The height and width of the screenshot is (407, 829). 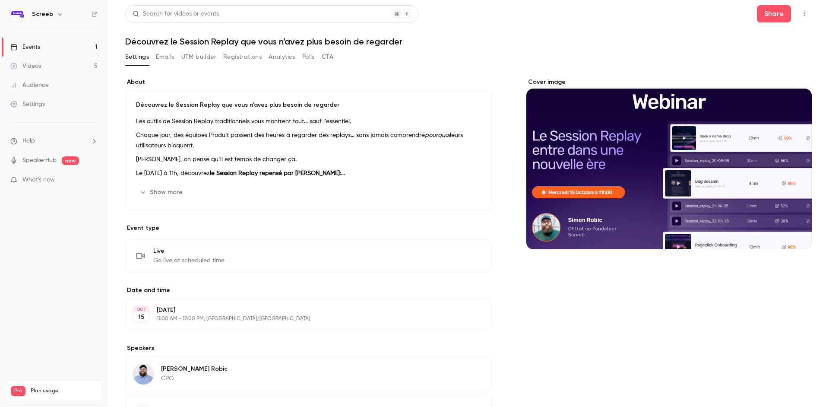 I want to click on div: OCT, so click(x=141, y=309).